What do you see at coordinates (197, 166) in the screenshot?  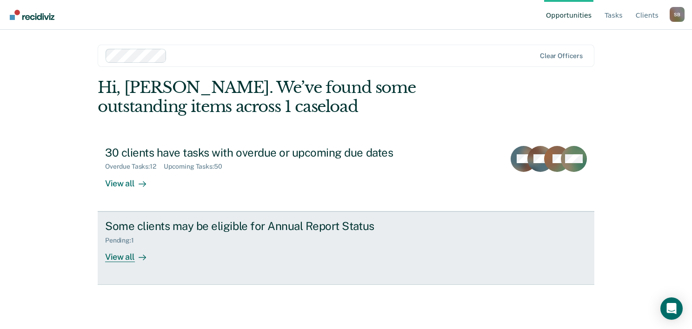 I see `div: Upcoming Tasks : 50` at bounding box center [197, 166].